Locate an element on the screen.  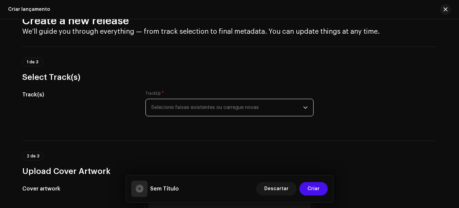
label: Track(s) is located at coordinates (155, 94).